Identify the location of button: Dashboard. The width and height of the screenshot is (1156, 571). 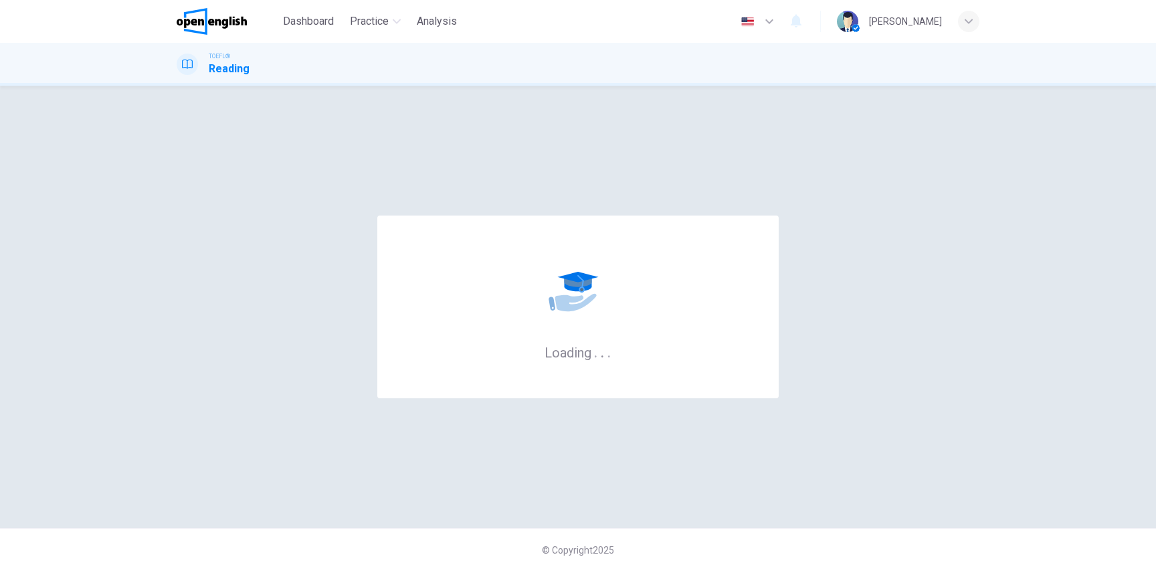
(308, 21).